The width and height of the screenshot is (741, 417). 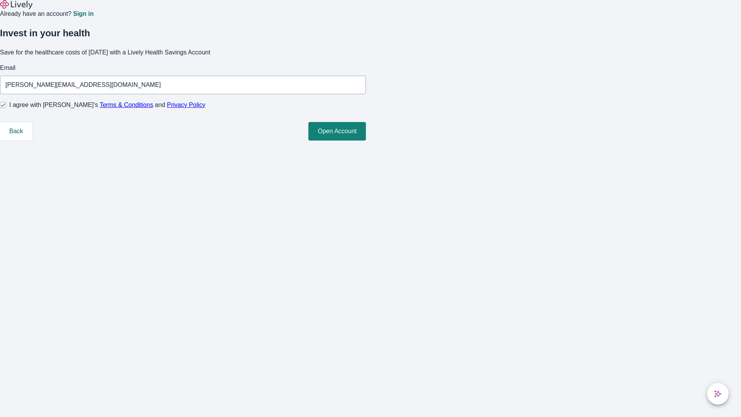 I want to click on a: Terms & Conditions, so click(x=126, y=105).